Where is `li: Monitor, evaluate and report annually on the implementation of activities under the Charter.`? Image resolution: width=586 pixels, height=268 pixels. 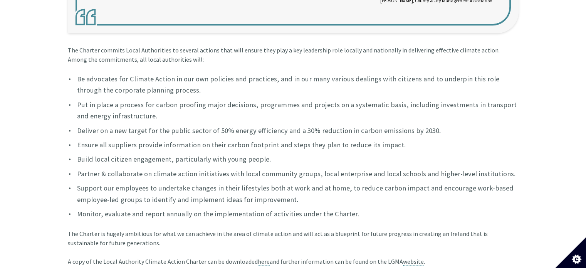 li: Monitor, evaluate and report annually on the implementation of activities under the Charter. is located at coordinates (293, 213).